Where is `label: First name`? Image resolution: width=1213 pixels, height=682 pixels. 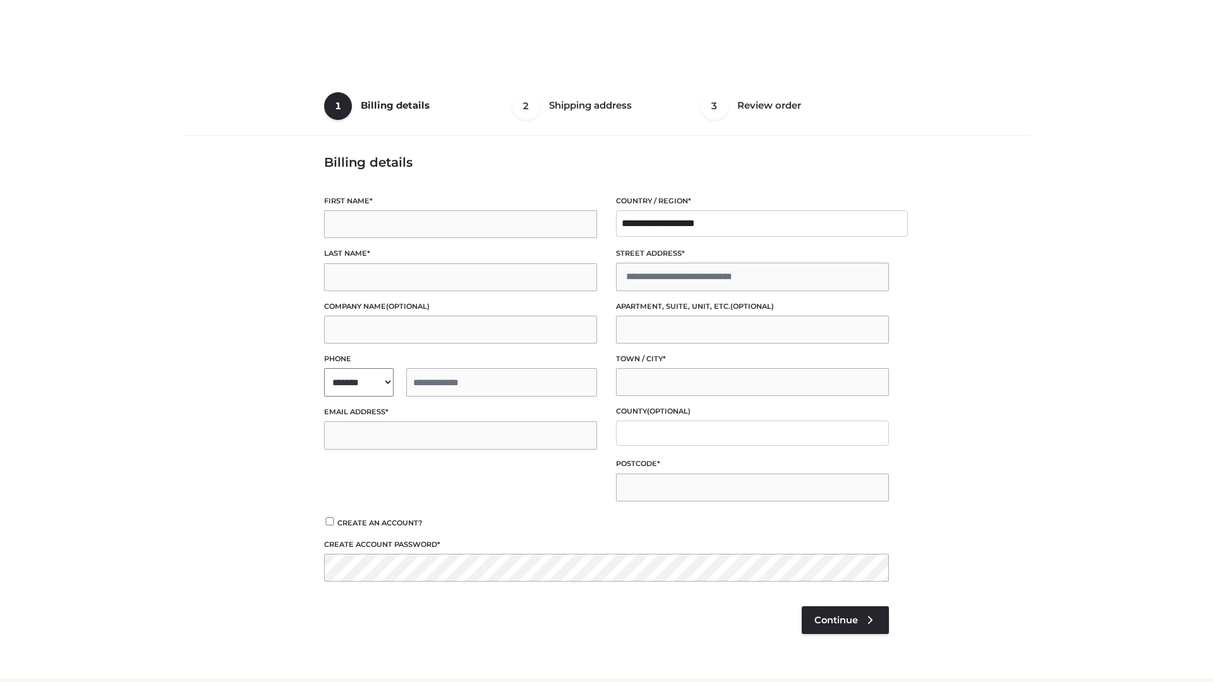 label: First name is located at coordinates (461, 201).